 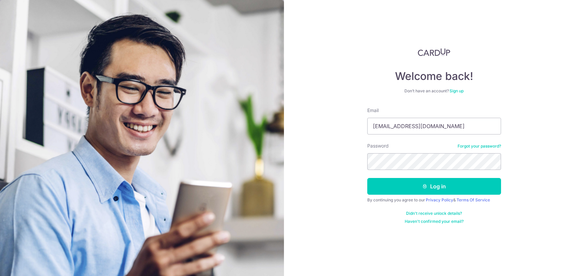 What do you see at coordinates (473, 200) in the screenshot?
I see `a: Terms Of Service` at bounding box center [473, 200].